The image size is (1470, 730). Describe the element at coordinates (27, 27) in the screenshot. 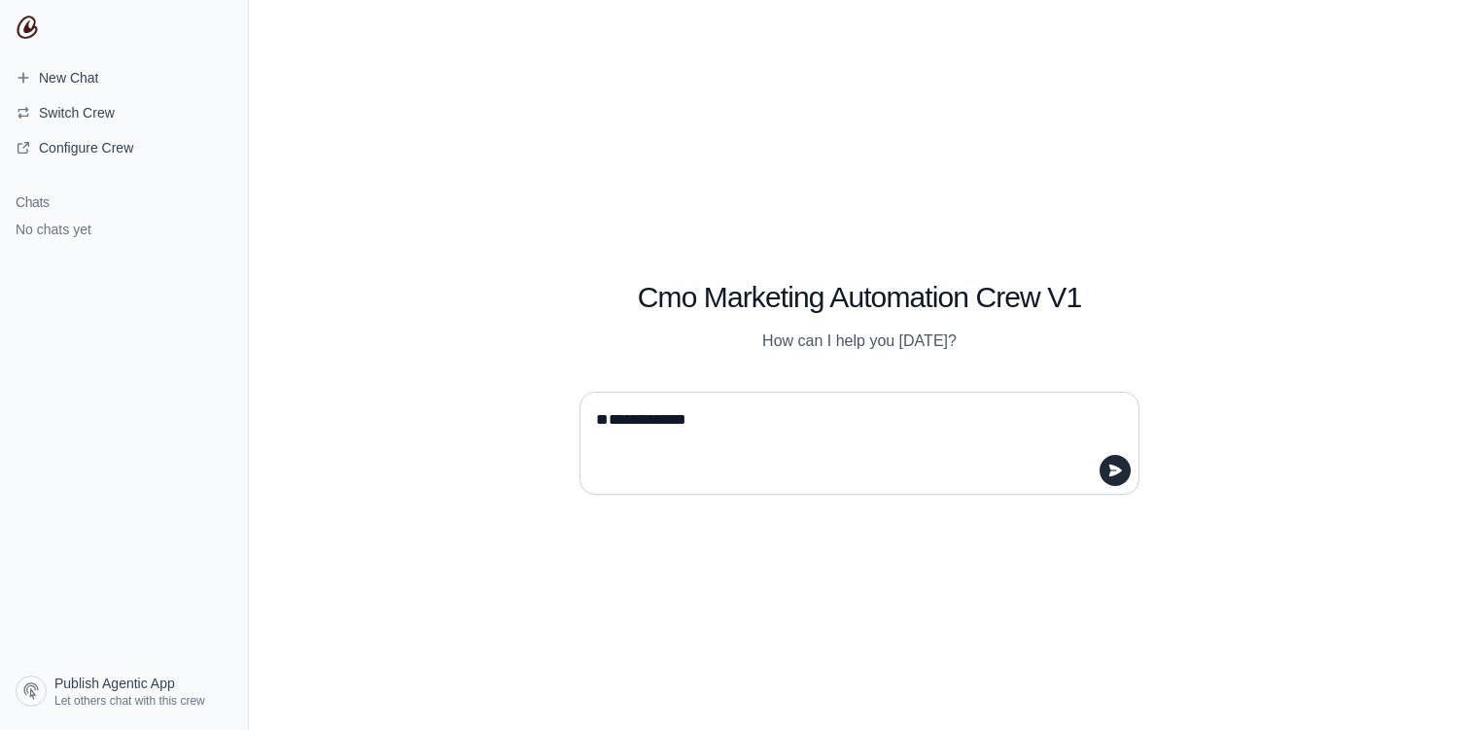

I see `img: CrewAI Logo` at that location.